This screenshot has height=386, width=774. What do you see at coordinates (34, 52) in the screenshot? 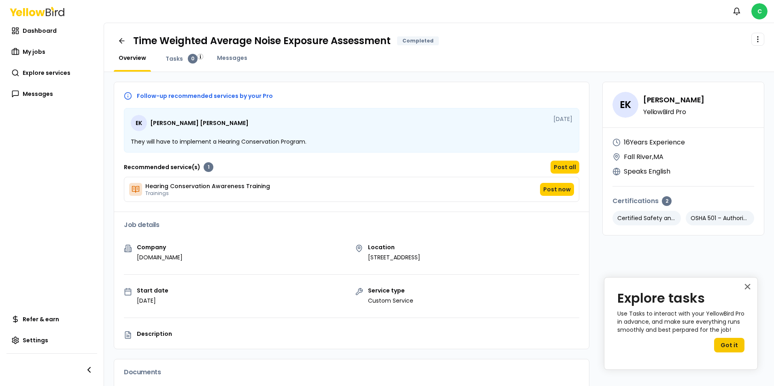
I see `span: My jobs` at bounding box center [34, 52].